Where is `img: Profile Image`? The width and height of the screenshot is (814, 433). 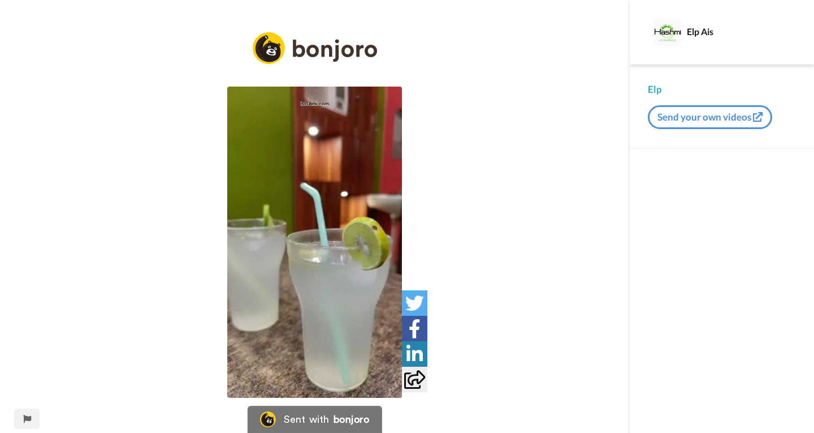
img: Profile Image is located at coordinates (668, 32).